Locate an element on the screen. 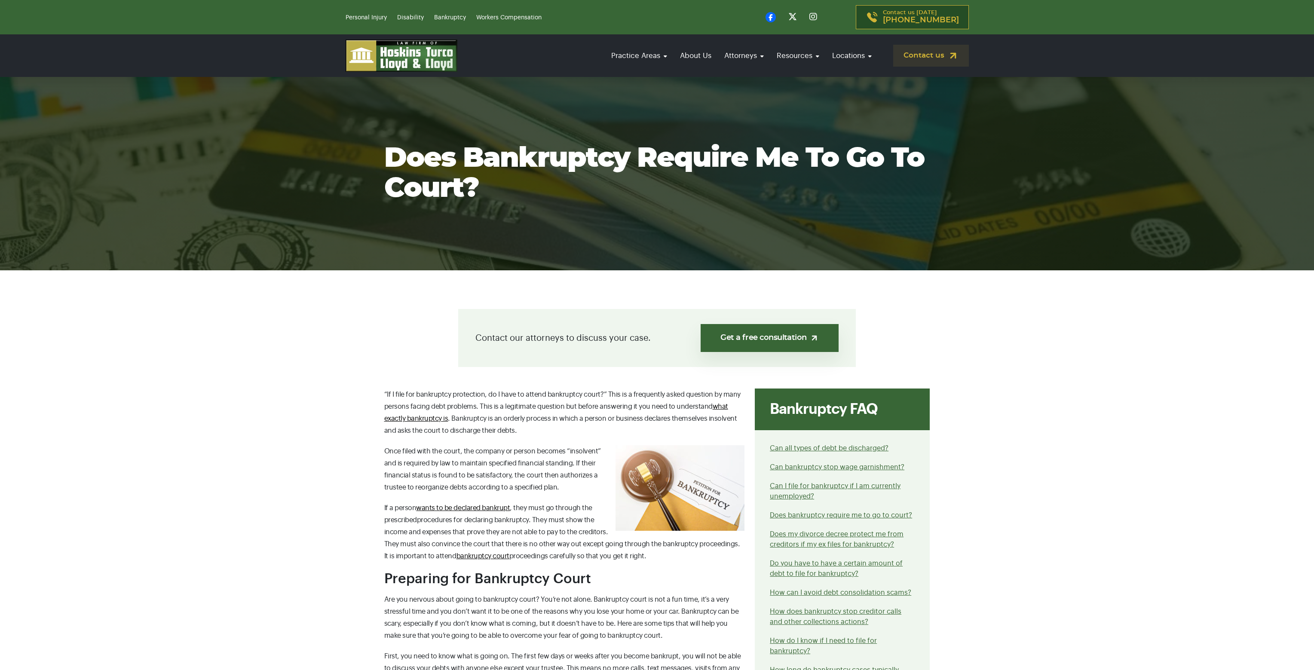 The image size is (1314, 670). img: petition for bankruptcy is located at coordinates (680, 488).